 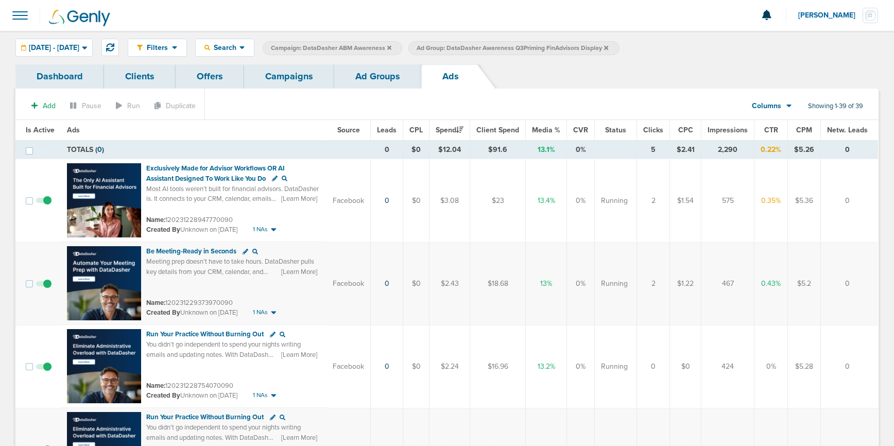 What do you see at coordinates (835, 106) in the screenshot?
I see `span: Showing 1-39 of 39` at bounding box center [835, 106].